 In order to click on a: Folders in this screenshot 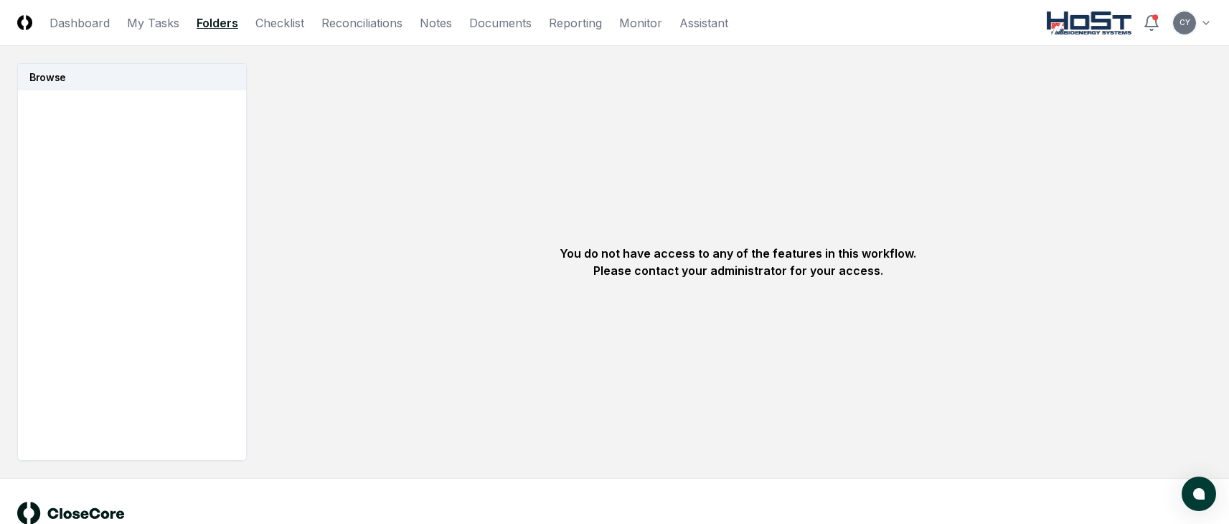, I will do `click(217, 23)`.